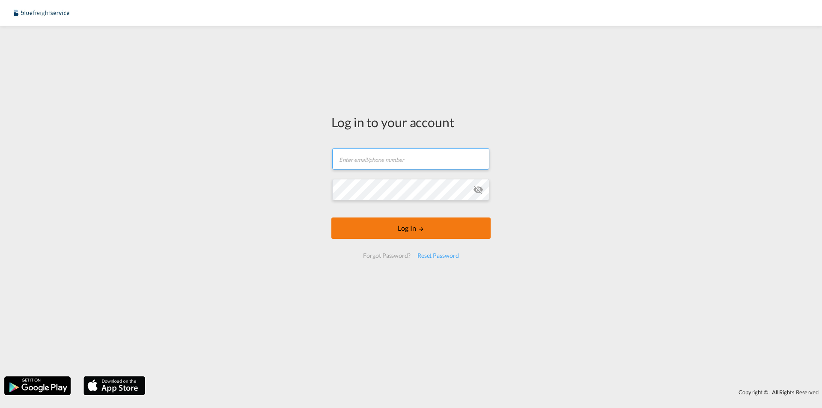  Describe the element at coordinates (410, 159) in the screenshot. I see `input: Enter email/phone number` at that location.